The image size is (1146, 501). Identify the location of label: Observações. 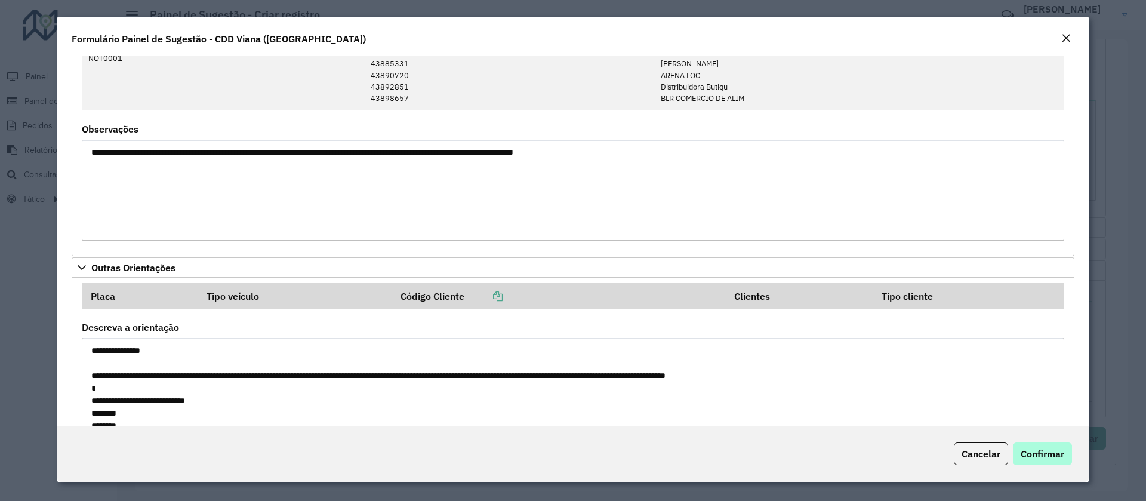
(110, 129).